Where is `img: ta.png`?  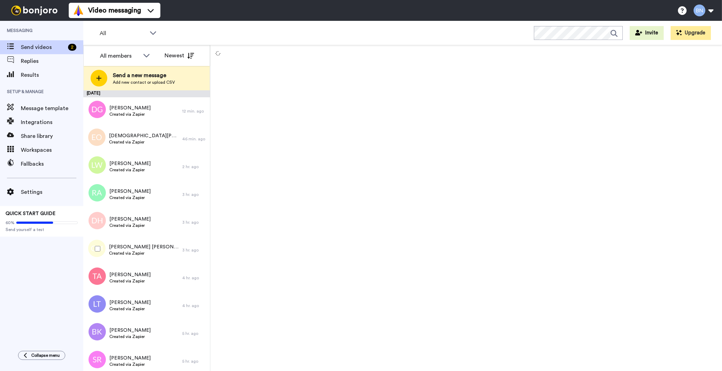 img: ta.png is located at coordinates (97, 276).